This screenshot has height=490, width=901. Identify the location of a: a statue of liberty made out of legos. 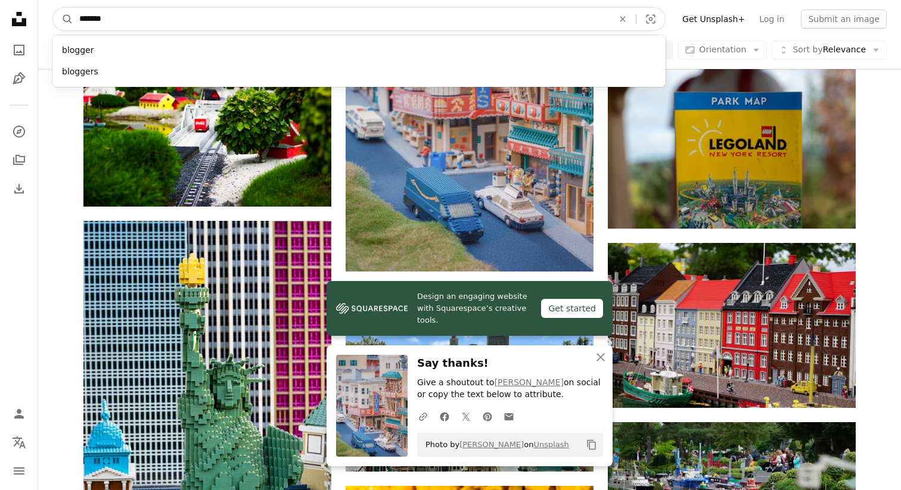
(207, 406).